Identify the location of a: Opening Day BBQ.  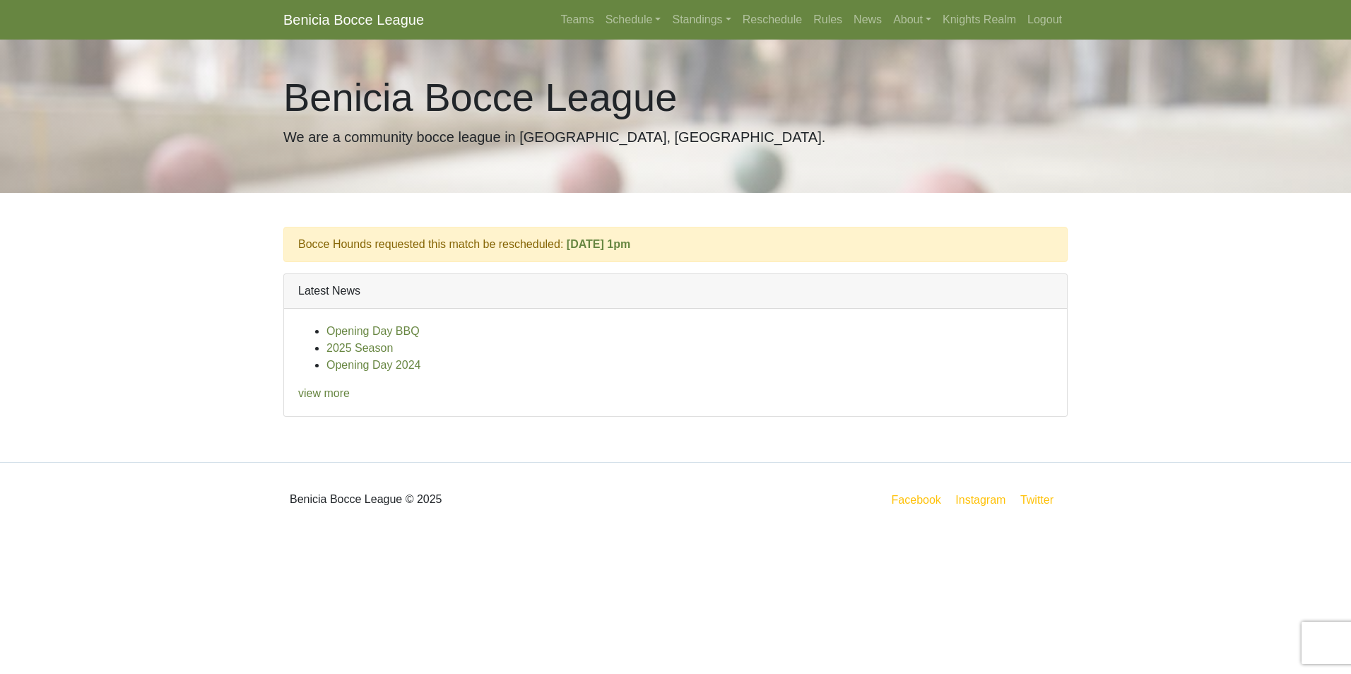
(373, 331).